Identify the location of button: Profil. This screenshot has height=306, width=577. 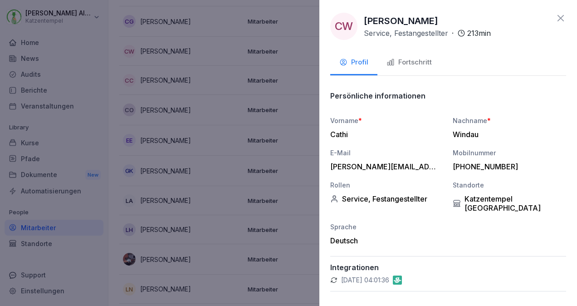
(354, 63).